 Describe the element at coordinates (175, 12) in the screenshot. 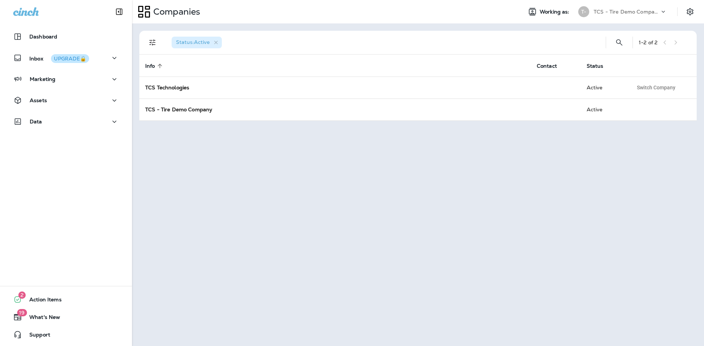

I see `p: Companies` at that location.